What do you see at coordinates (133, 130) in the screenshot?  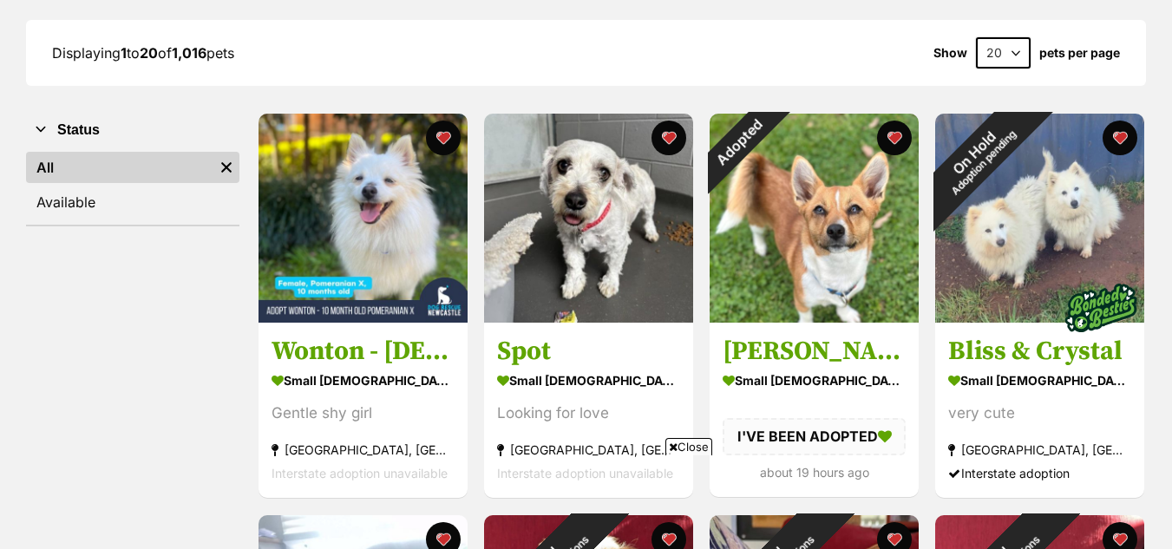 I see `button: Status` at bounding box center [133, 130].